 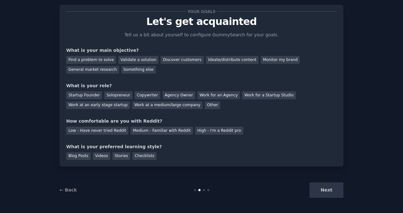 What do you see at coordinates (201, 147) in the screenshot?
I see `div: What is your preferred learning style?` at bounding box center [201, 147].